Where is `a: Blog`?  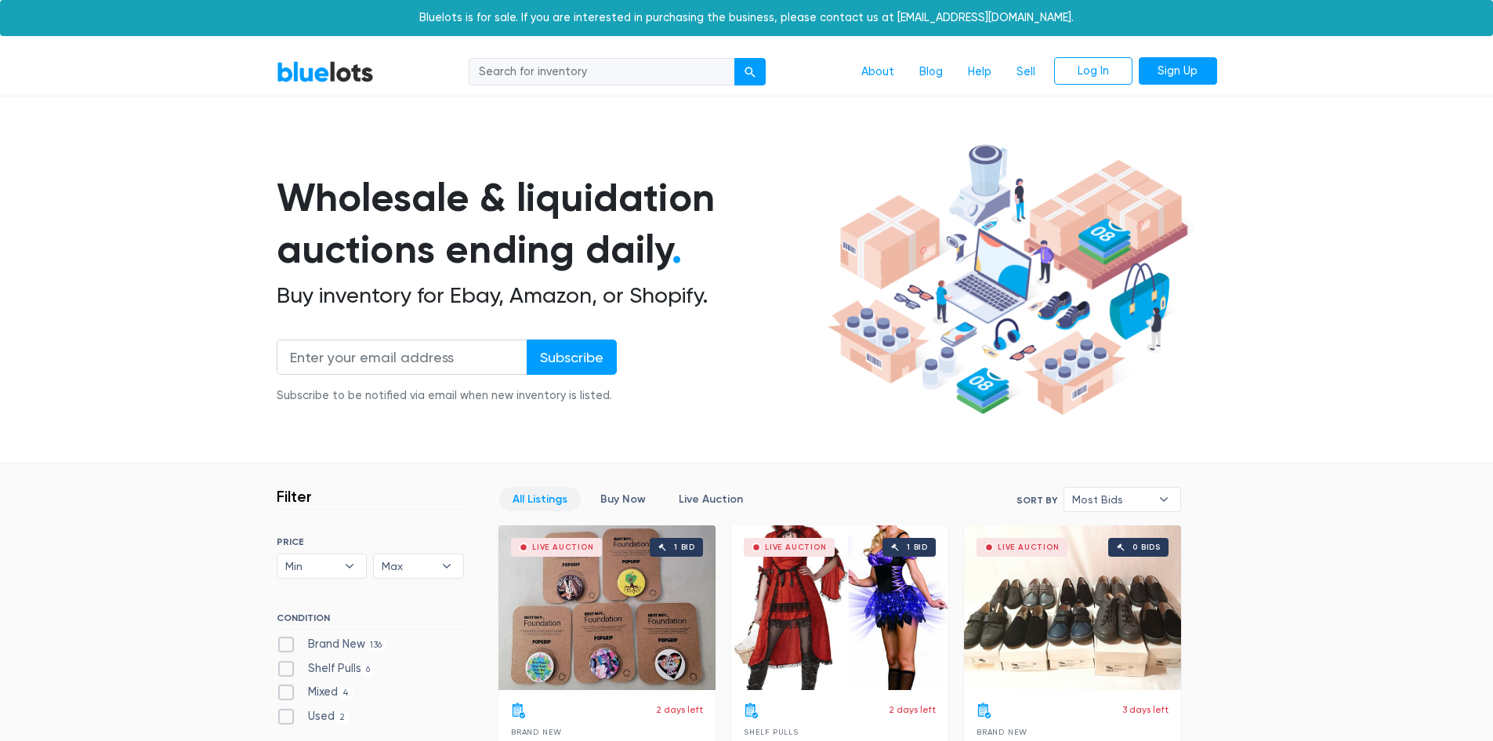 a: Blog is located at coordinates (931, 72).